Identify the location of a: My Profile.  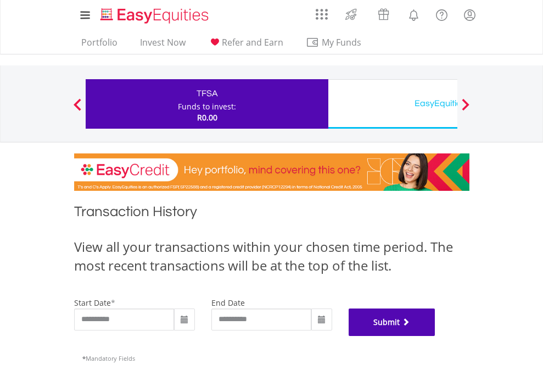
(470, 15).